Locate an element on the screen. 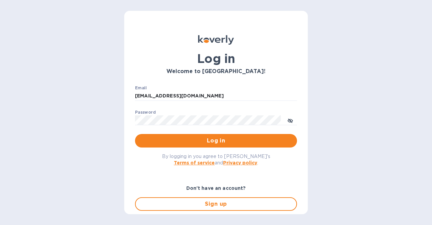  h1: Log in is located at coordinates (216, 58).